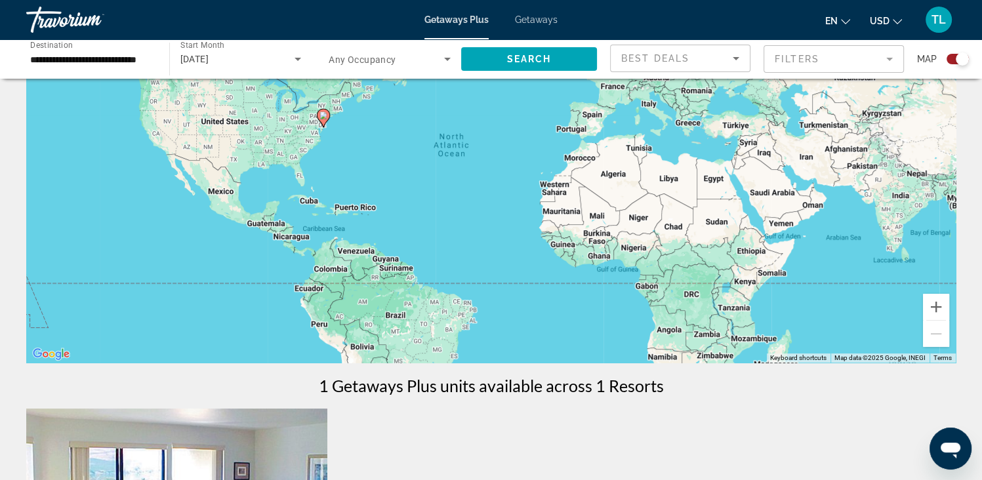 The image size is (982, 480). Describe the element at coordinates (936, 307) in the screenshot. I see `button: Zoom in` at that location.